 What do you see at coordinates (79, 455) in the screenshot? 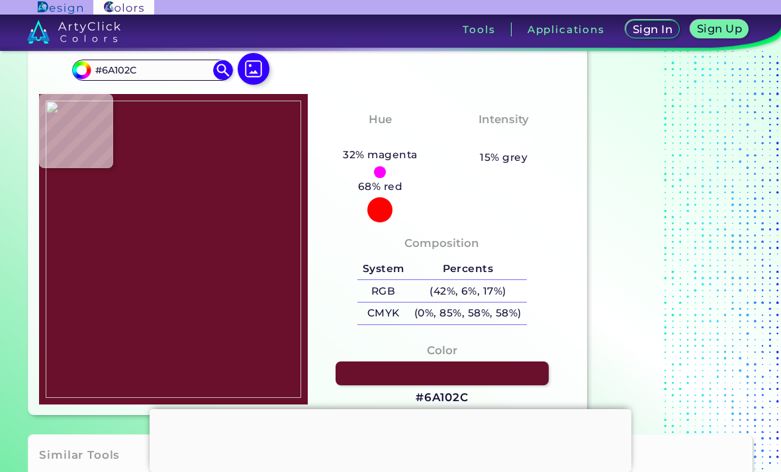
I see `h3: Similar Tools` at bounding box center [79, 455].